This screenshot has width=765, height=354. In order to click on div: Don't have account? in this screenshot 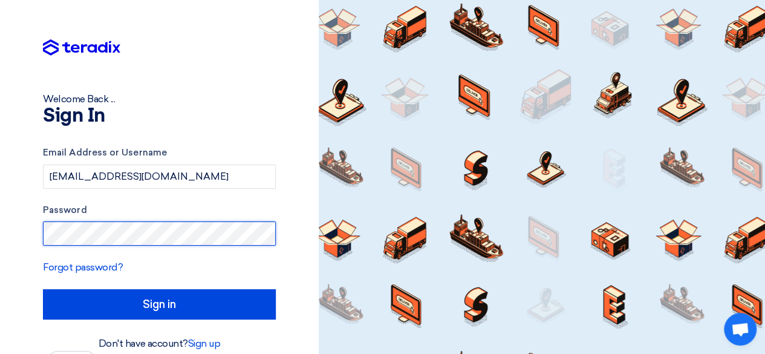, I will do `click(159, 343)`.